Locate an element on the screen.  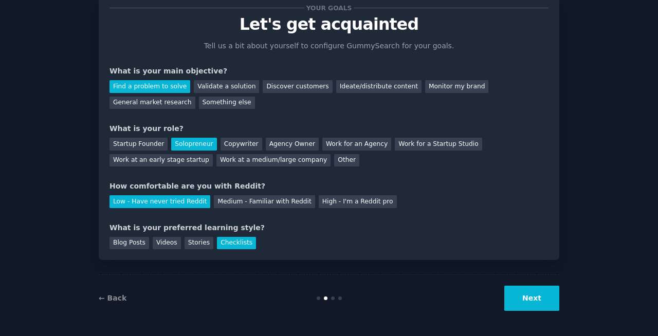
div: Medium - Familiar with Reddit is located at coordinates (264, 202).